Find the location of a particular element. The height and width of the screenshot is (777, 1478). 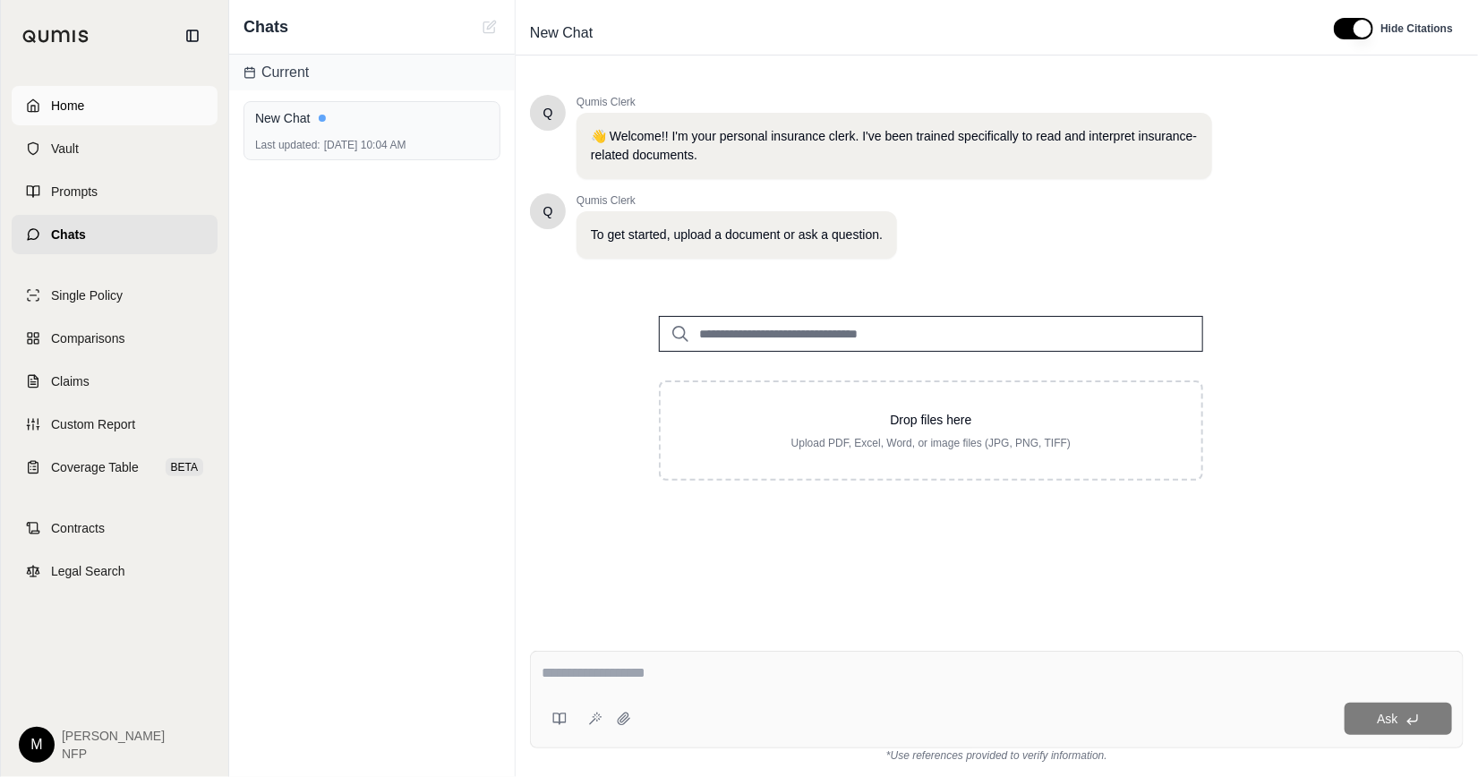

span: Custom Report is located at coordinates (93, 424).